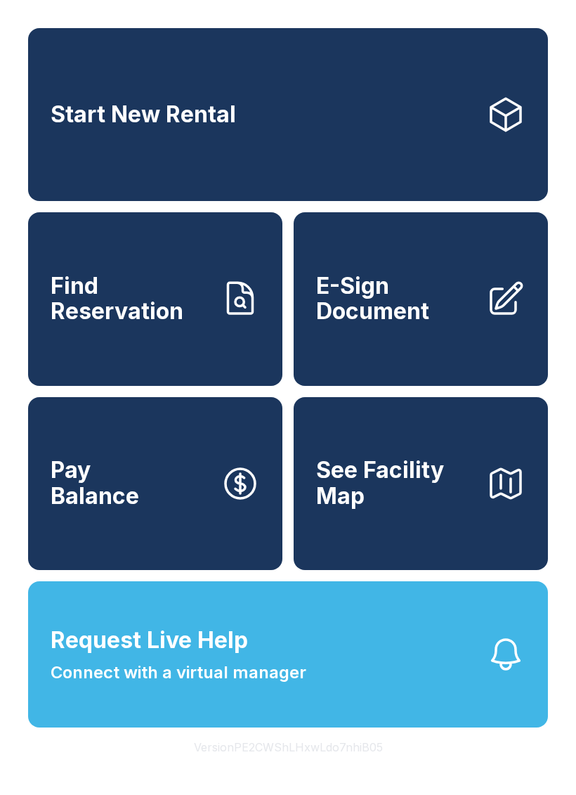  Describe the element at coordinates (396, 483) in the screenshot. I see `span: See Facility Map` at that location.